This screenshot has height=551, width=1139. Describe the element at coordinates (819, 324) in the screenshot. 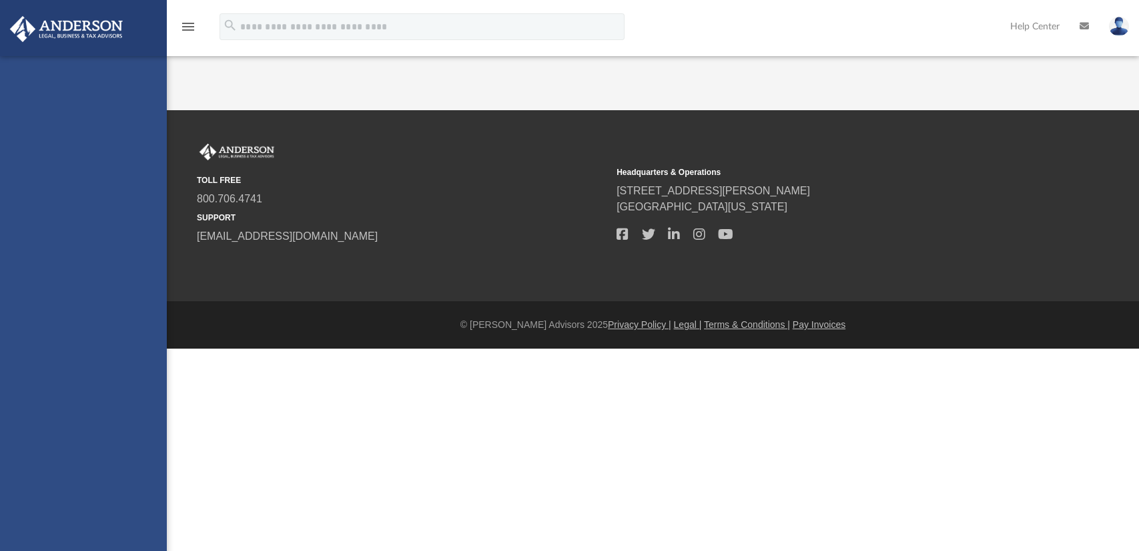

I see `a: Pay Invoices` at that location.